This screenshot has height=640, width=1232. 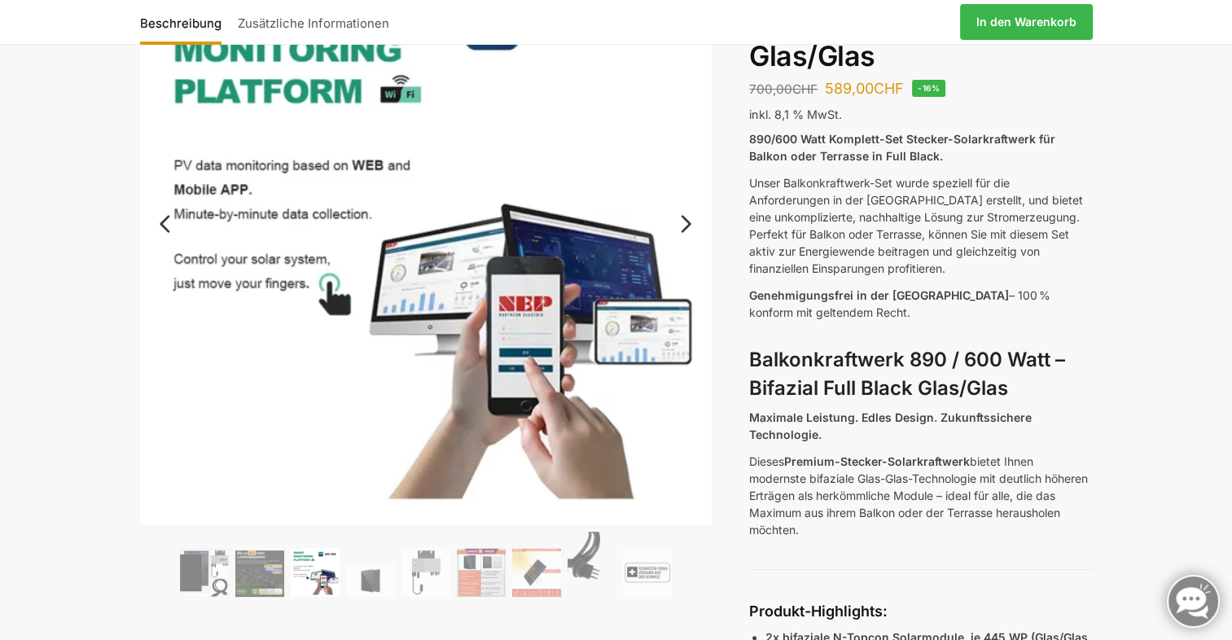 What do you see at coordinates (920, 495) in the screenshot?
I see `p: Dieses bietet Ihnen modernste bifaziale Glas-Glas-Technologie mit deutlich höheren Erträgen als h...` at bounding box center [920, 495].